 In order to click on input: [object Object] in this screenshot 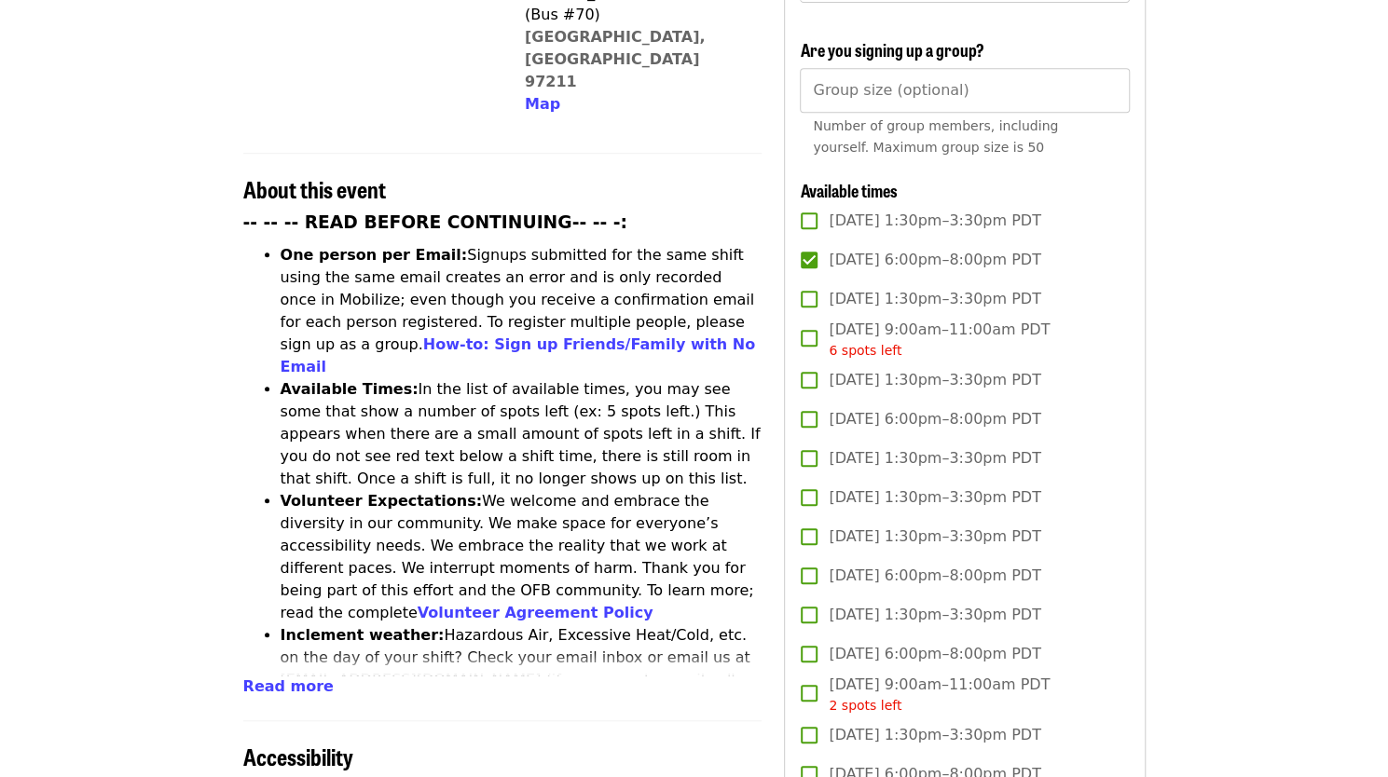, I will do `click(964, 90)`.